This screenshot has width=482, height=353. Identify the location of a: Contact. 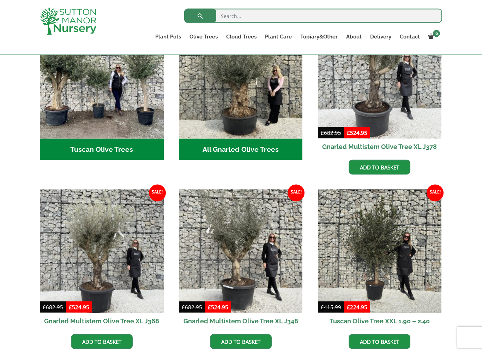
(410, 37).